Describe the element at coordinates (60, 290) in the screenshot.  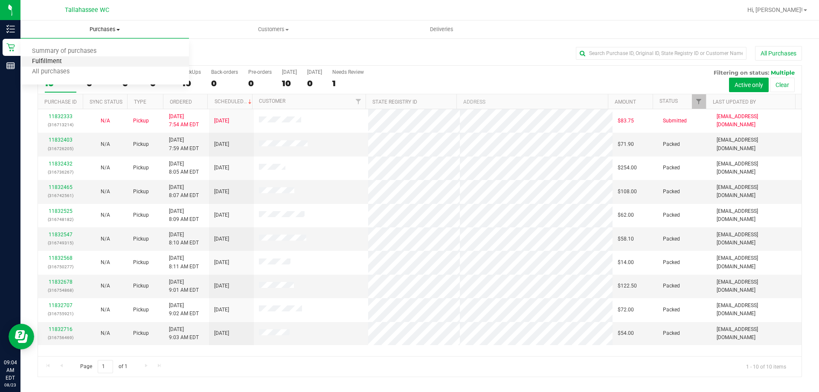
I see `p: (316754868)` at that location.